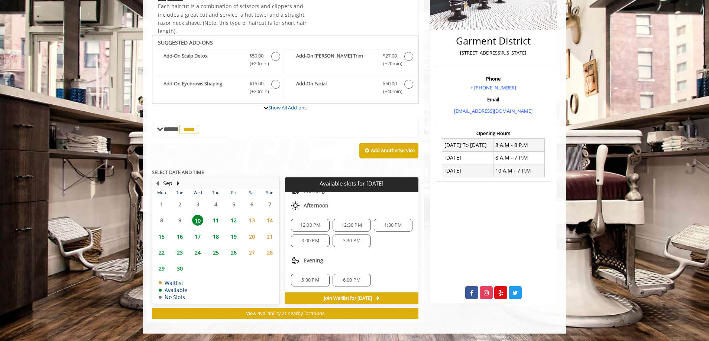  I want to click on td: Select day10, so click(198, 220).